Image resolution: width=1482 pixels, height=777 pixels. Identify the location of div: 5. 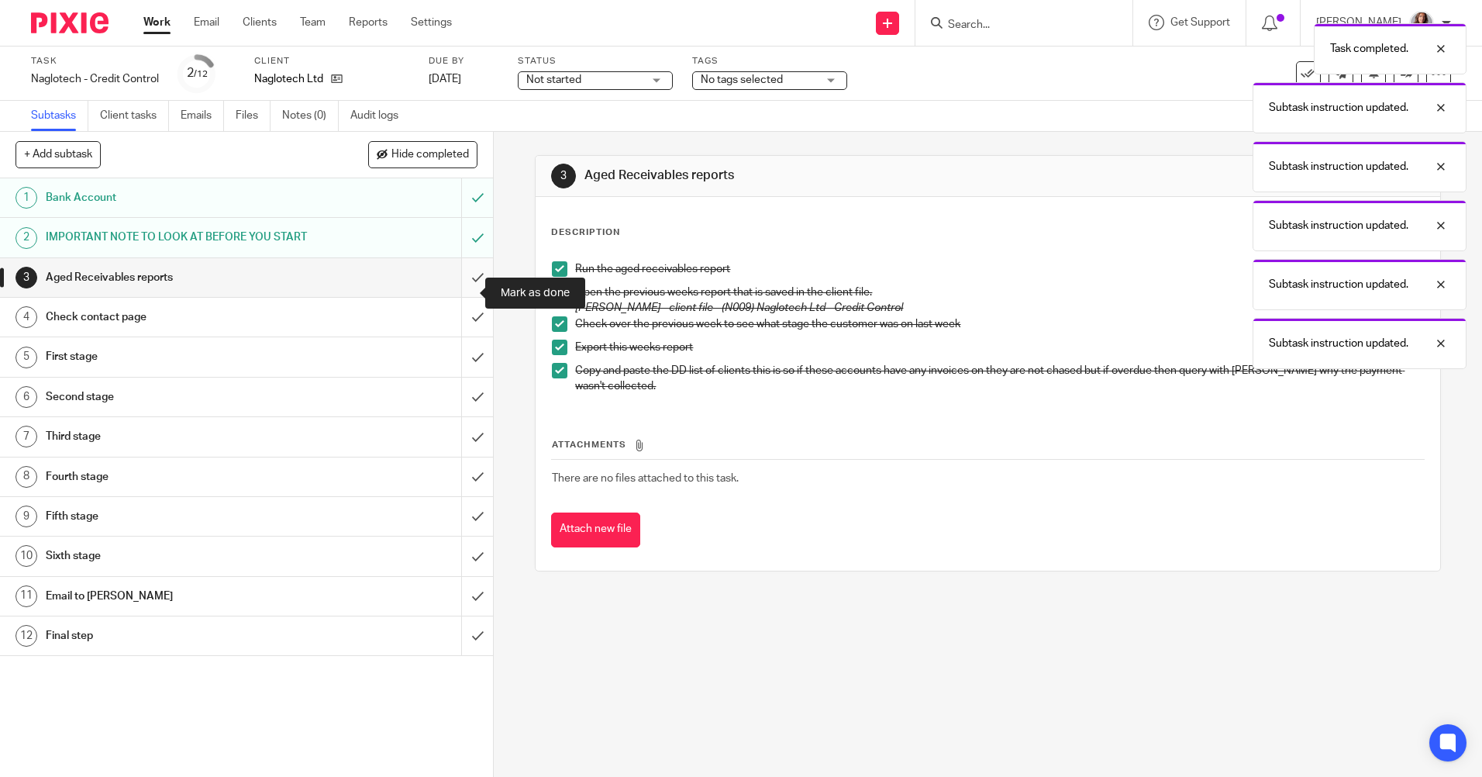
(26, 357).